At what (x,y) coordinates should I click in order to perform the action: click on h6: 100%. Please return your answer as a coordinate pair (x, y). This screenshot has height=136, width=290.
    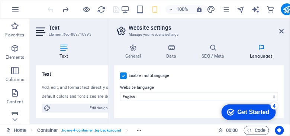
    Looking at the image, I should click on (183, 9).